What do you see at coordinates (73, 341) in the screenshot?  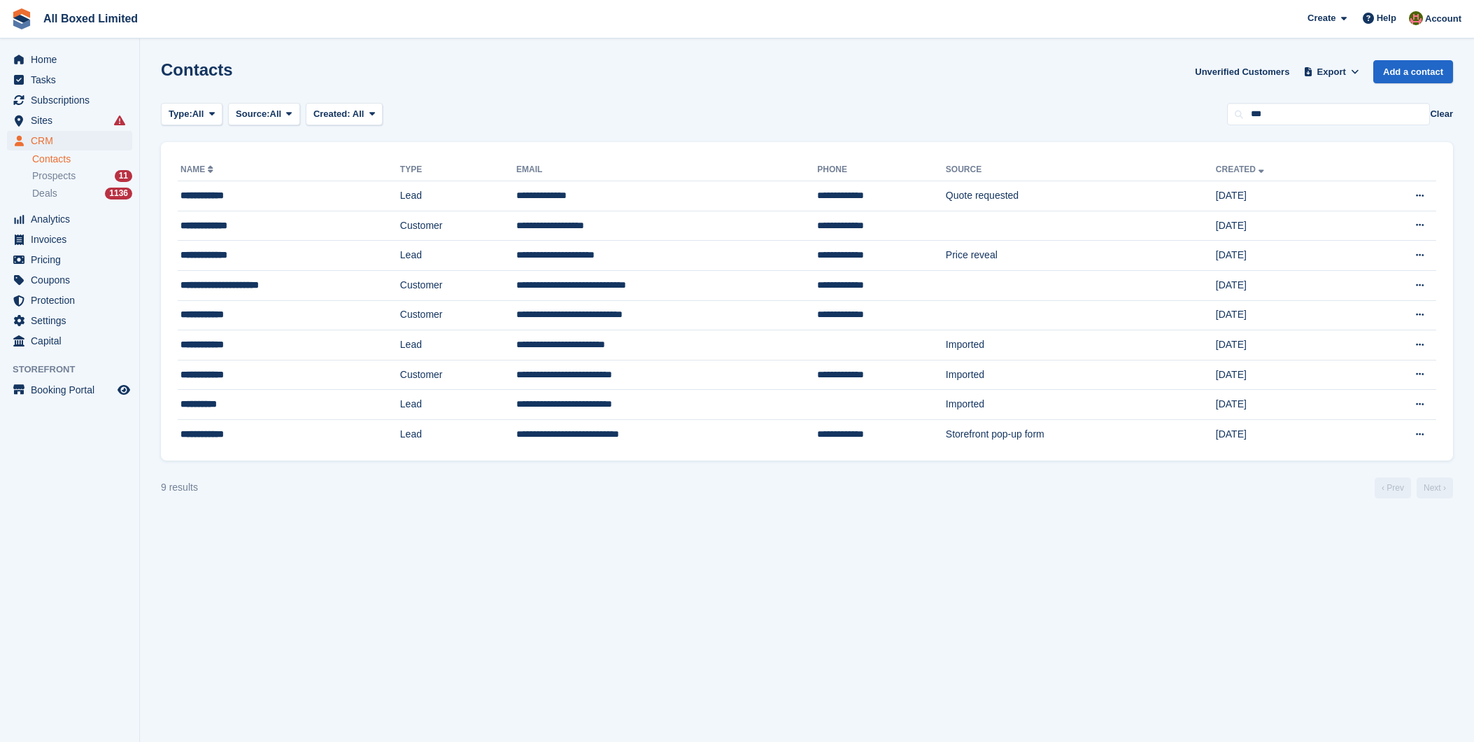 I see `span: Capital` at bounding box center [73, 341].